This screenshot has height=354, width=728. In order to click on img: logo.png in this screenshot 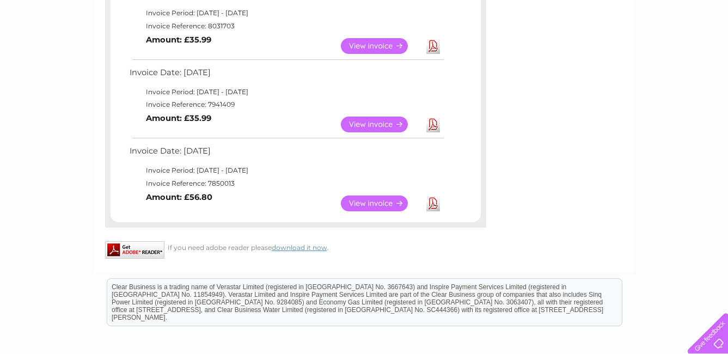, I will do `click(53, 45)`.